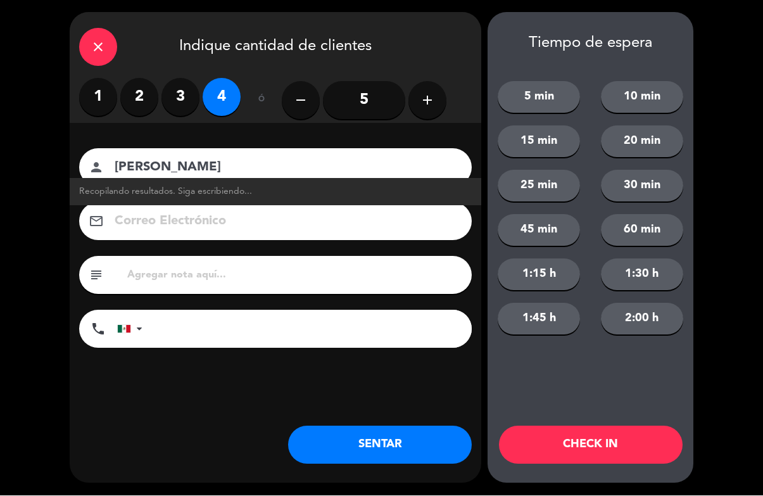  What do you see at coordinates (132, 329) in the screenshot?
I see `div: Mexico (México): +52` at bounding box center [132, 329].